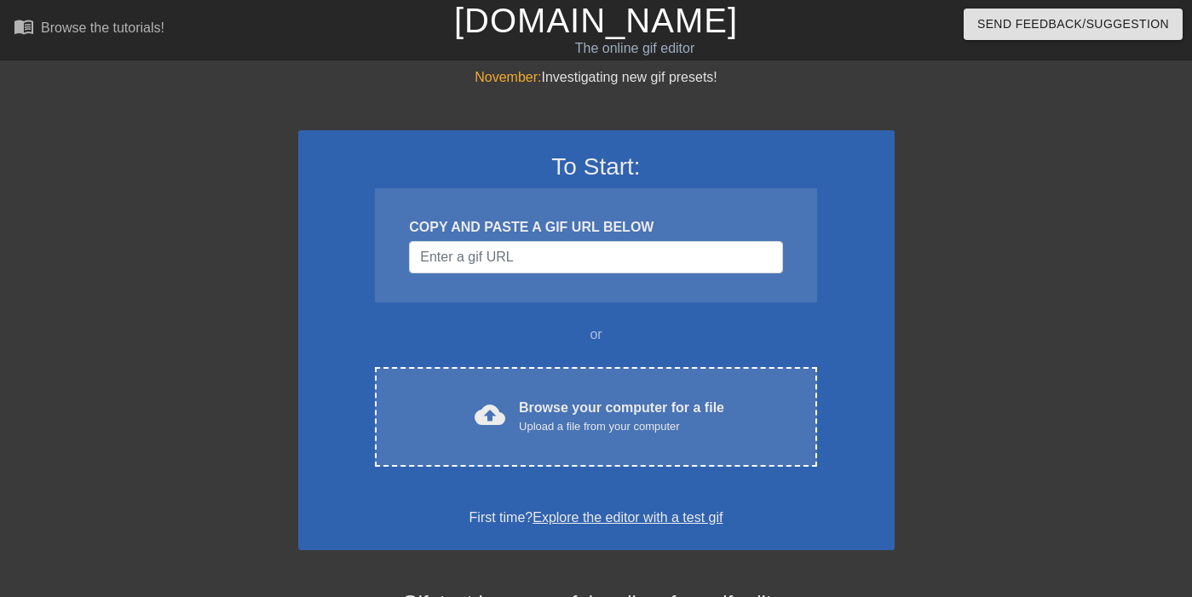 This screenshot has width=1192, height=597. I want to click on div: or, so click(596, 335).